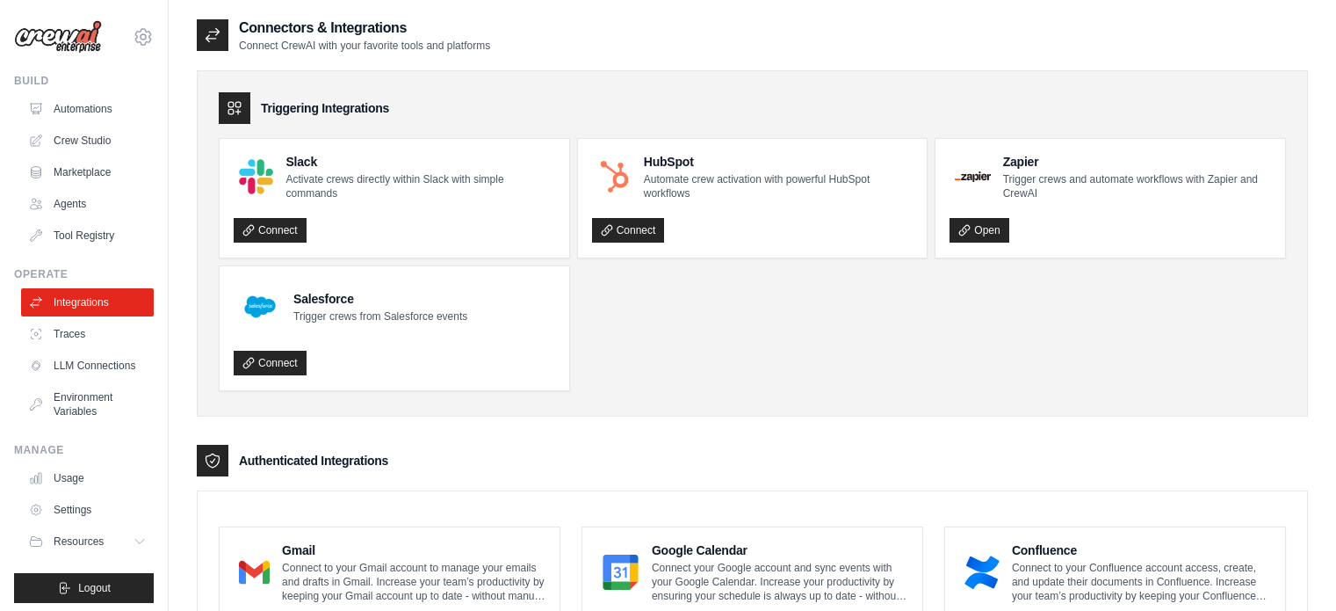 This screenshot has width=1336, height=611. Describe the element at coordinates (87, 510) in the screenshot. I see `a: Settings` at that location.